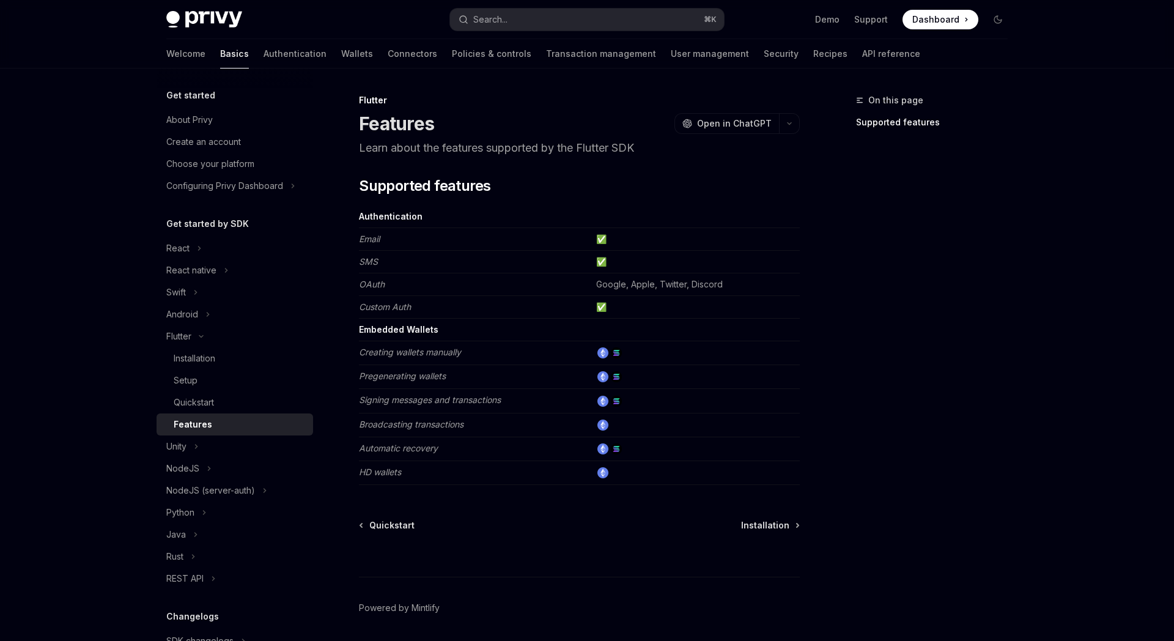  What do you see at coordinates (235, 270) in the screenshot?
I see `button: Toggle React native section` at bounding box center [235, 270].